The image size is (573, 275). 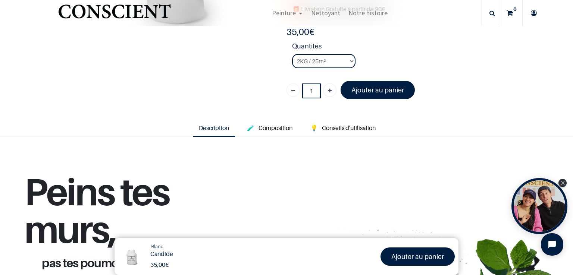 What do you see at coordinates (284, 13) in the screenshot?
I see `span: Peinture` at bounding box center [284, 13].